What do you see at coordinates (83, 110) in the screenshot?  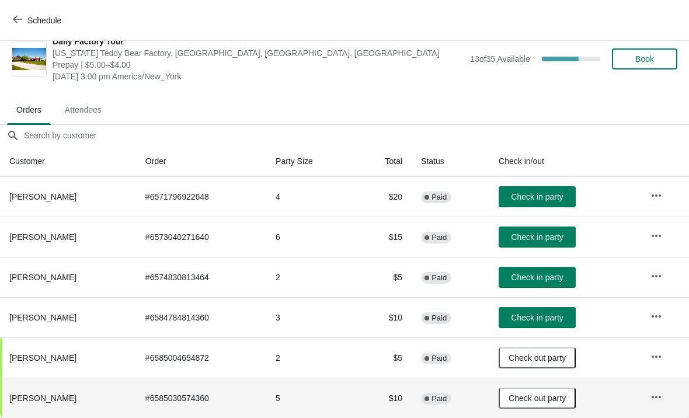 I see `span: Attendees` at bounding box center [83, 110].